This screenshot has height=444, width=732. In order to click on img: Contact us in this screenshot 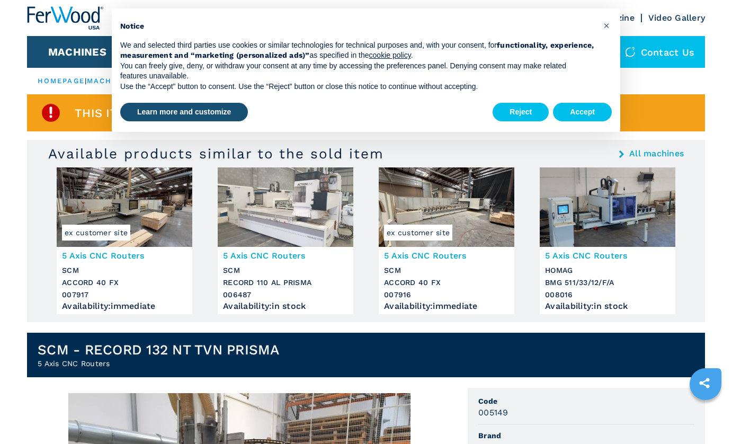, I will do `click(630, 52)`.